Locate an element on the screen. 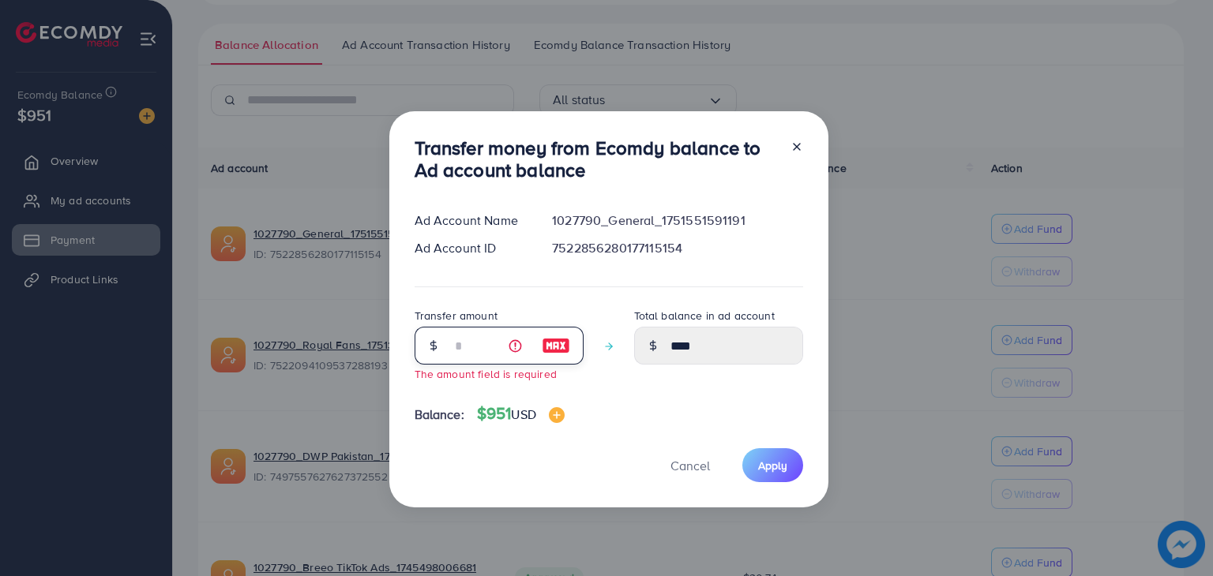 The height and width of the screenshot is (576, 1213). label: Total balance in ad account is located at coordinates (704, 316).